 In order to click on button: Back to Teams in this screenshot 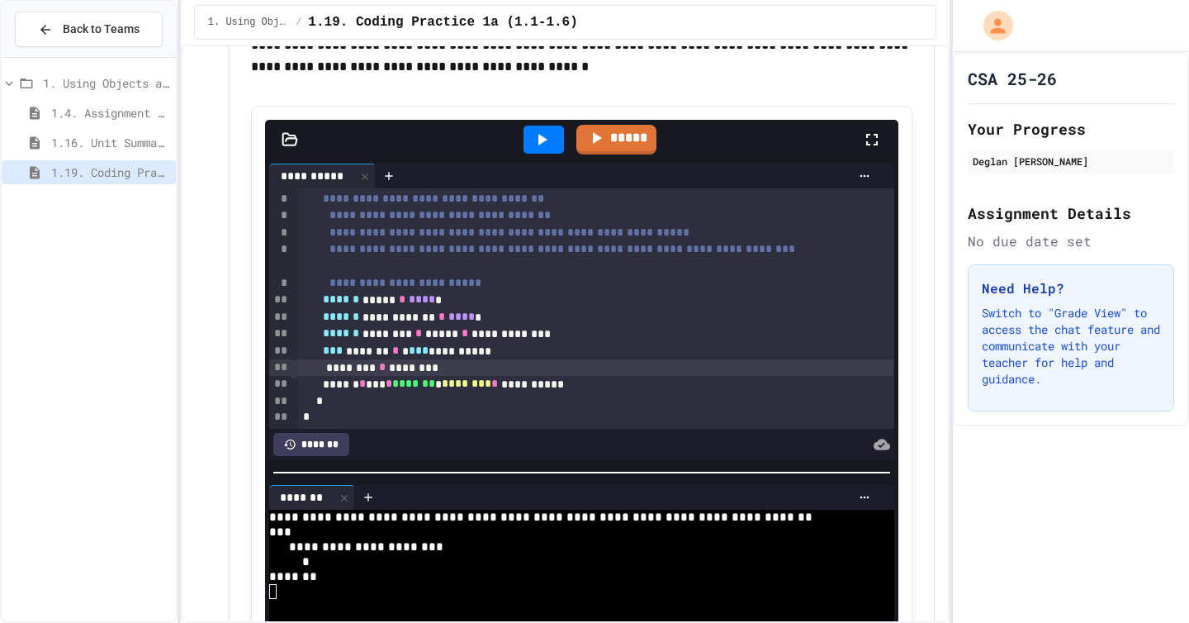, I will do `click(88, 29)`.